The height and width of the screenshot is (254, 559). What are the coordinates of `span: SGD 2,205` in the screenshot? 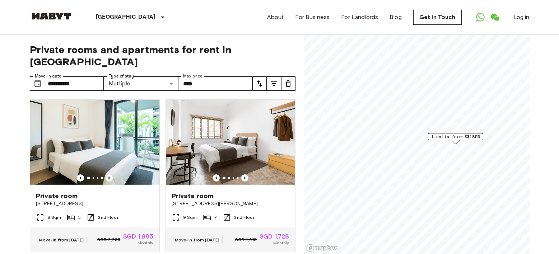 It's located at (109, 240).